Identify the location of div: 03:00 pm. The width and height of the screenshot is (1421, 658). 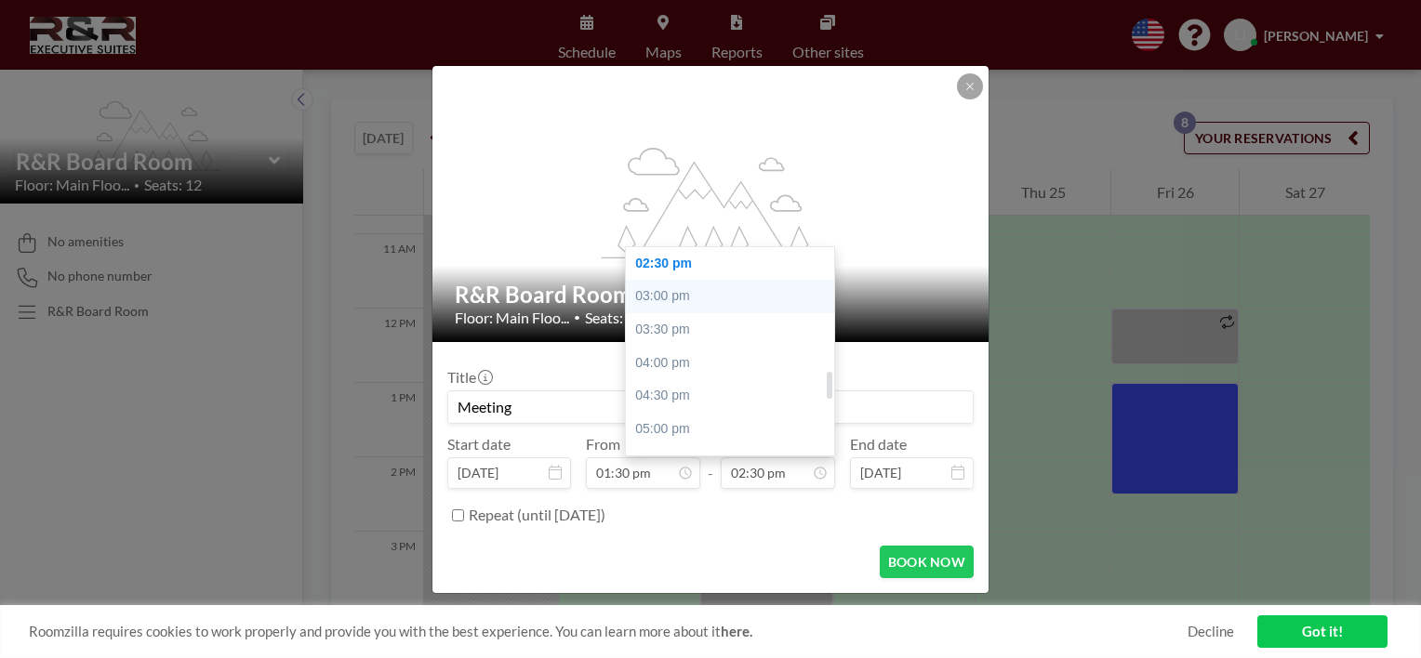
(735, 297).